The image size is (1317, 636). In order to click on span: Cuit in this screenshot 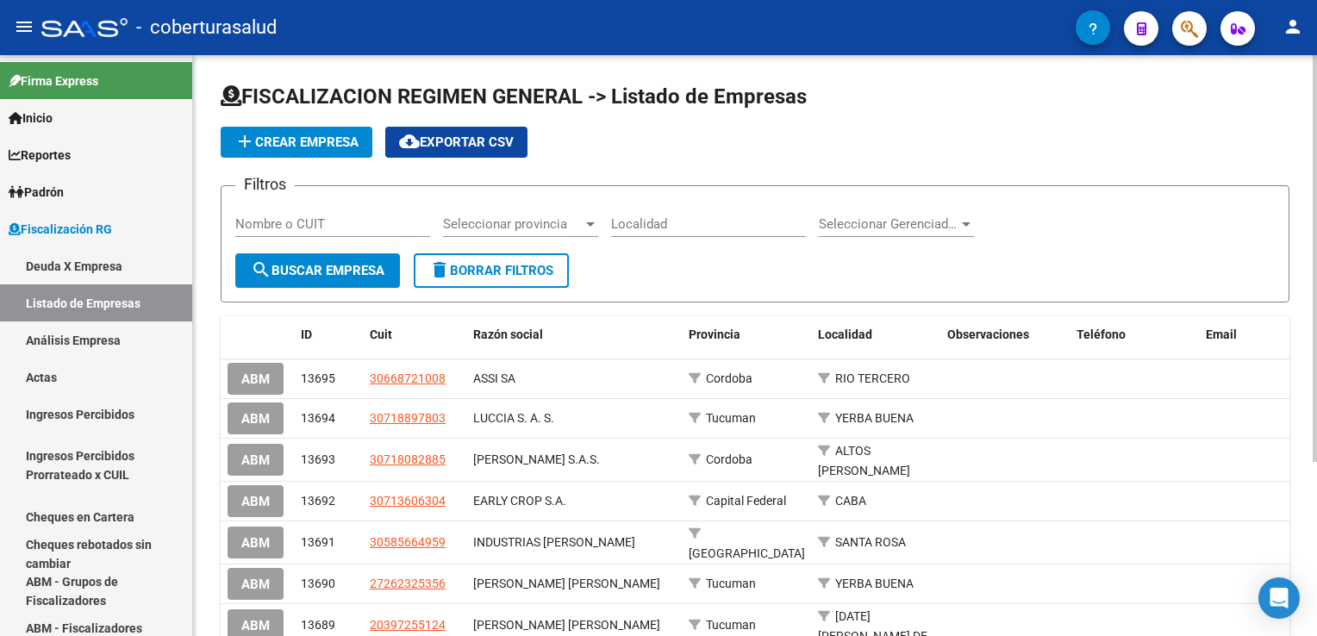, I will do `click(381, 334)`.